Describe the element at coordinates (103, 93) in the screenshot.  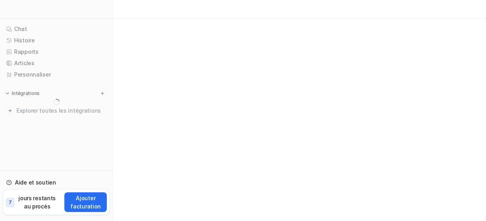
I see `img: menu_add.svg` at that location.